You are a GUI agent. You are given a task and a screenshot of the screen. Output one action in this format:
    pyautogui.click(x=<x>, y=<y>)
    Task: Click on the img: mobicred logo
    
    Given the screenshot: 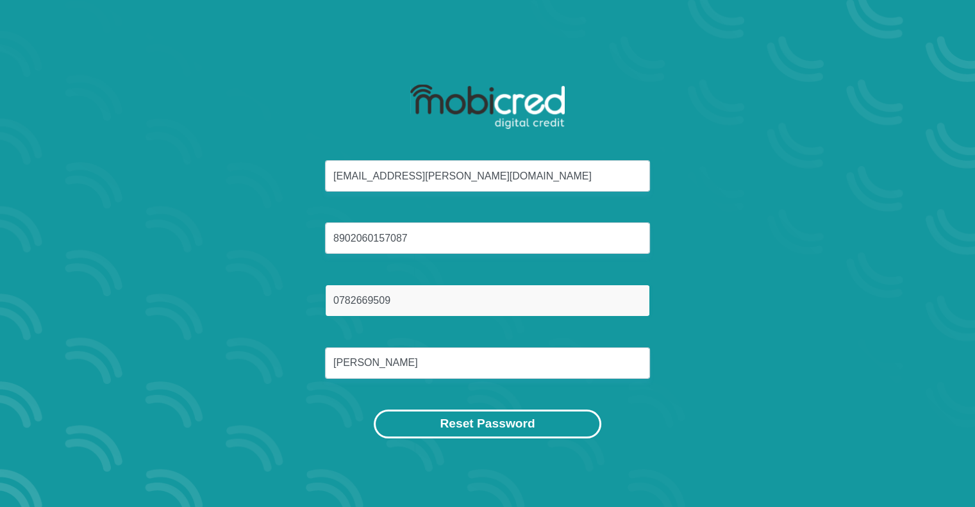 What is the action you would take?
    pyautogui.click(x=487, y=107)
    